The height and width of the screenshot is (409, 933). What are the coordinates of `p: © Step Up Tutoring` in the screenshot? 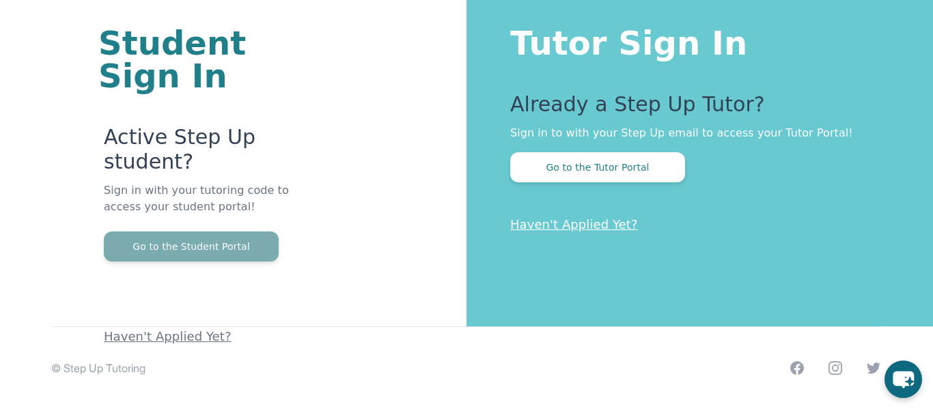 It's located at (98, 368).